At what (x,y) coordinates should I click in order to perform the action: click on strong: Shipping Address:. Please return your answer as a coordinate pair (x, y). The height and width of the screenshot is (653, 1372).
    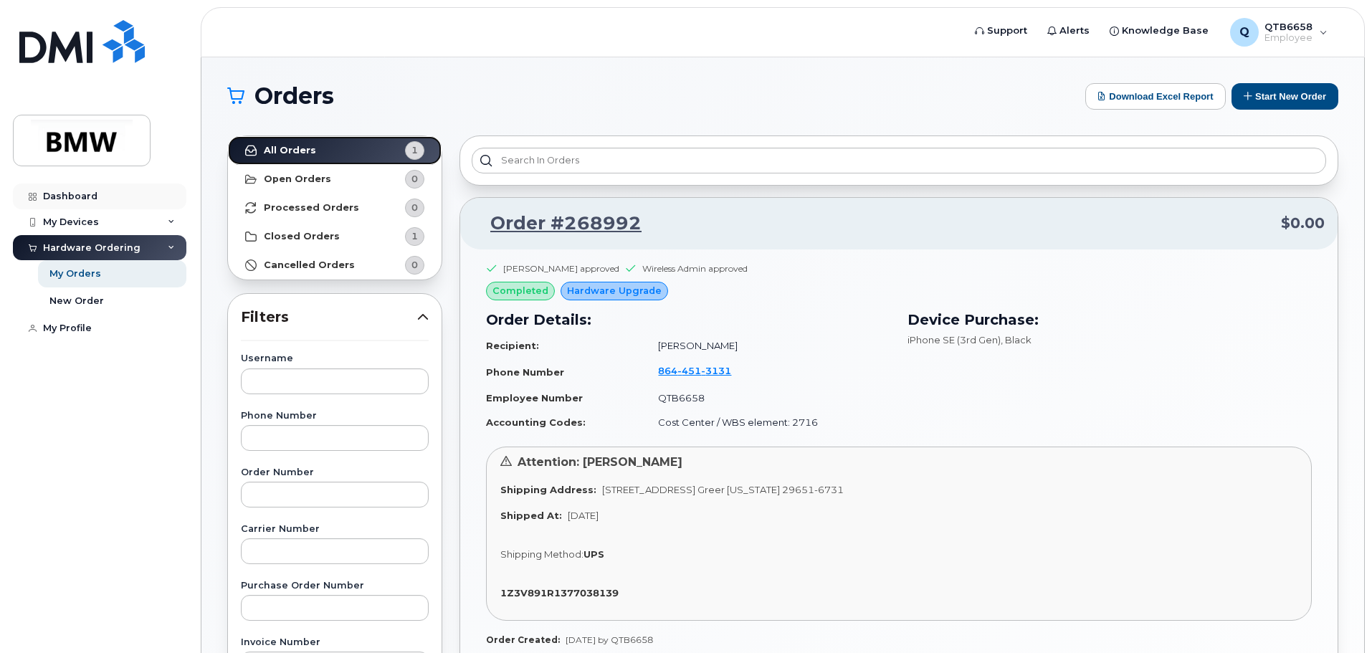
    Looking at the image, I should click on (549, 490).